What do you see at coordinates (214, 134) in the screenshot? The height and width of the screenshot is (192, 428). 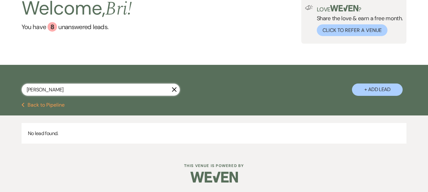 I see `p: No lead found.` at bounding box center [214, 134].